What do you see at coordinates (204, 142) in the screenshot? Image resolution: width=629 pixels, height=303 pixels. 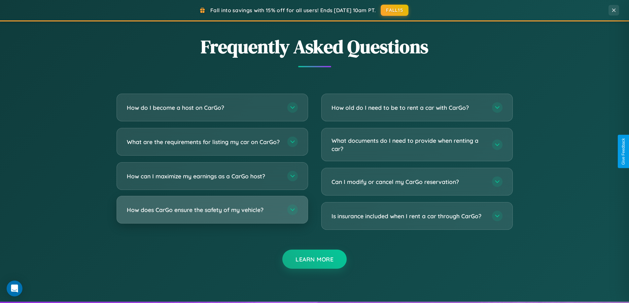 I see `h3: What are the requirements for listing my car on CarGo?` at bounding box center [204, 142].